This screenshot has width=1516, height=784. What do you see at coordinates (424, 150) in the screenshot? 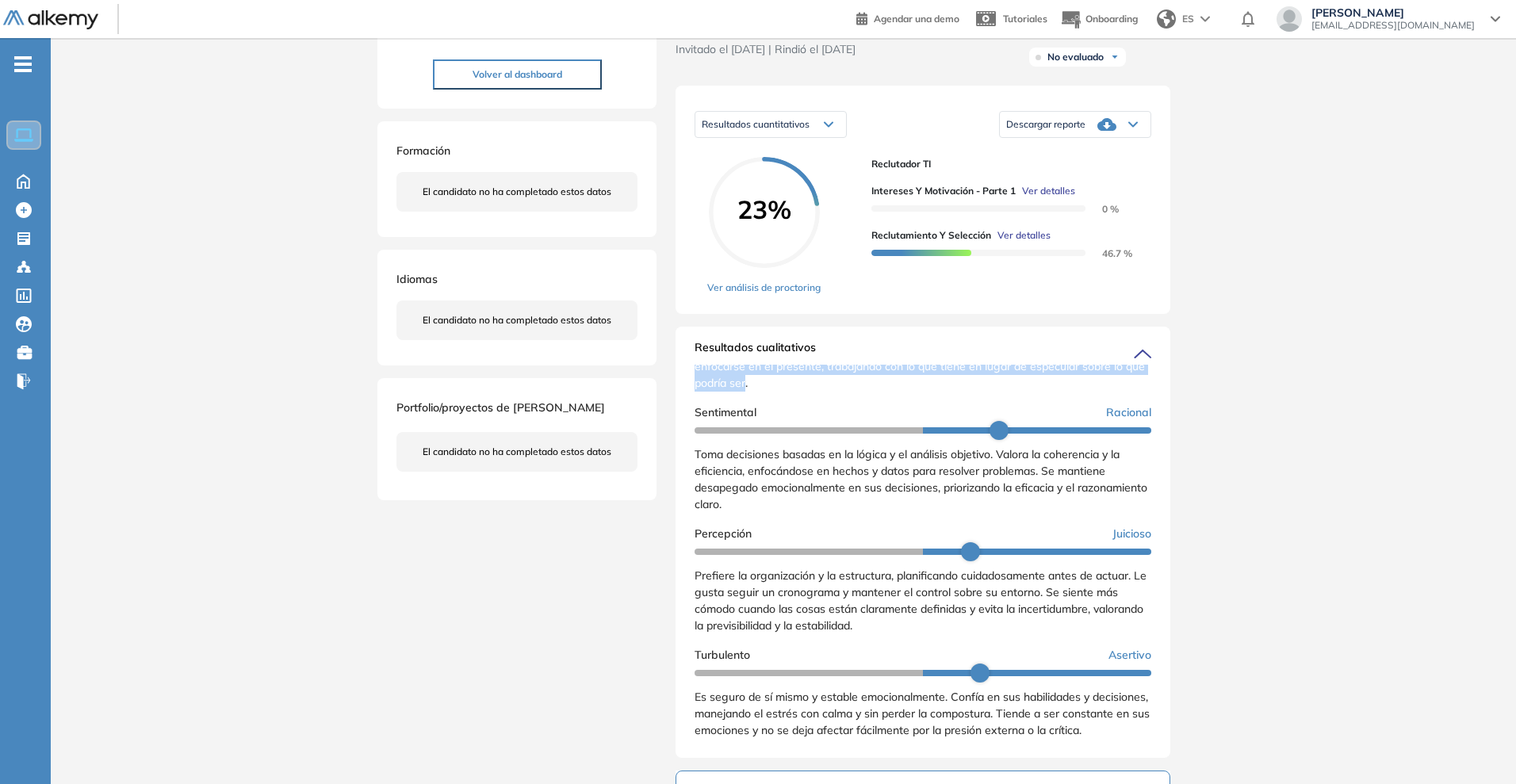
I see `span: Formación` at bounding box center [424, 150].